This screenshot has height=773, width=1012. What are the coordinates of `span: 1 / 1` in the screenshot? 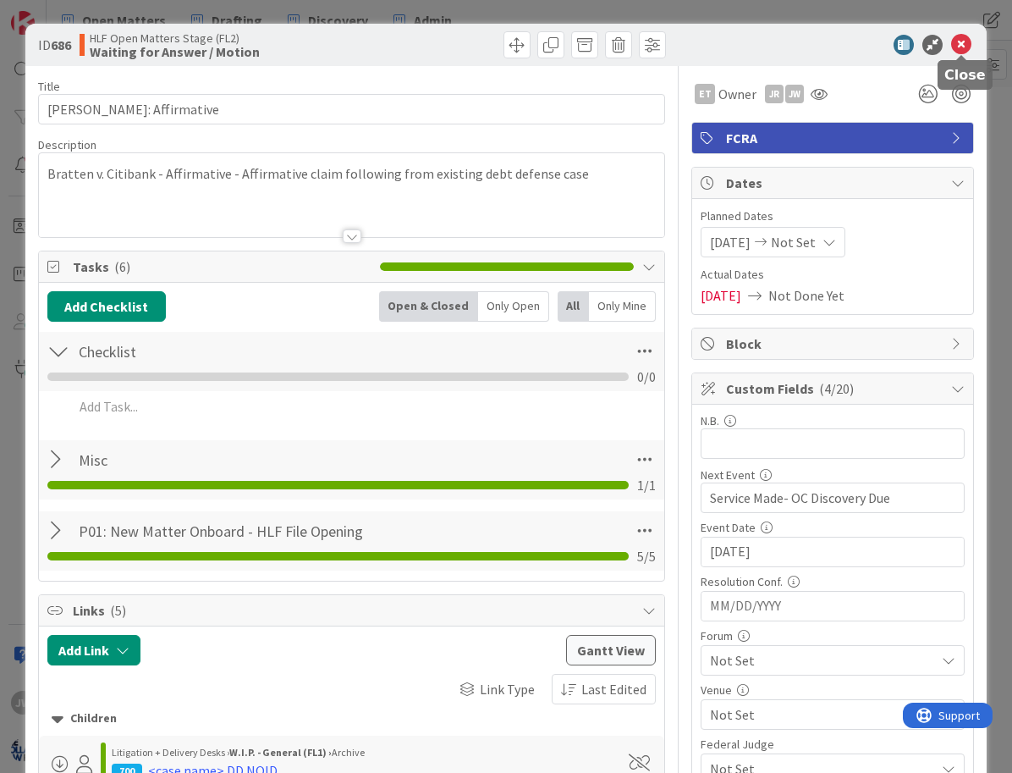 It's located at (647, 485).